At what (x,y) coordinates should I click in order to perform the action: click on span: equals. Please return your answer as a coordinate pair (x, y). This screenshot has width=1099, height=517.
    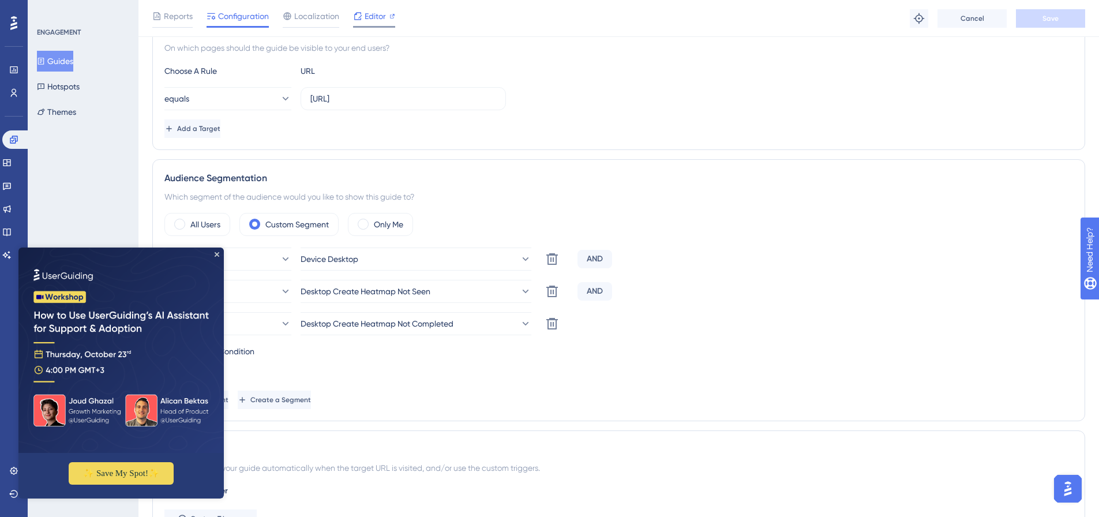
    Looking at the image, I should click on (177, 99).